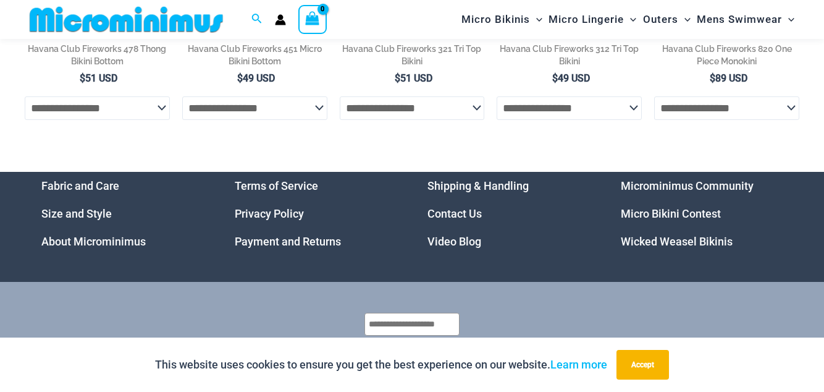 Image resolution: width=824 pixels, height=392 pixels. Describe the element at coordinates (687, 185) in the screenshot. I see `a: Microminimus Community` at that location.